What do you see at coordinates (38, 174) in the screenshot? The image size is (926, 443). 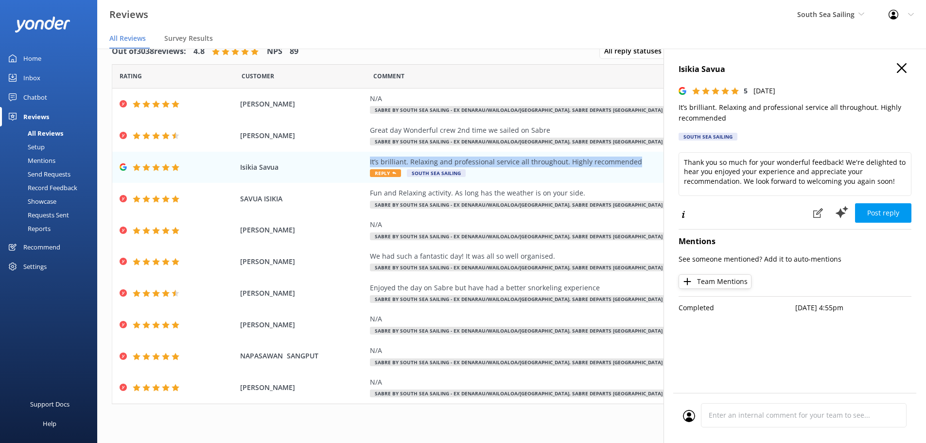 I see `div: Send Requests` at bounding box center [38, 174].